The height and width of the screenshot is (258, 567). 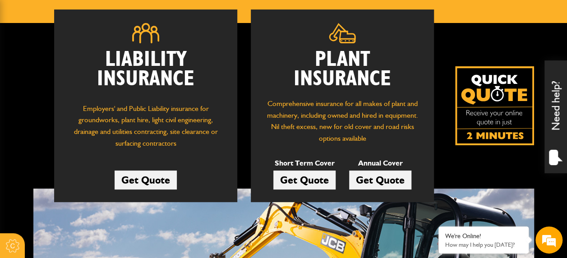 What do you see at coordinates (146, 128) in the screenshot?
I see `p: Employers' and Public Liability insurance for groundworks, plant hire, light civil engineering, d...` at bounding box center [146, 128].